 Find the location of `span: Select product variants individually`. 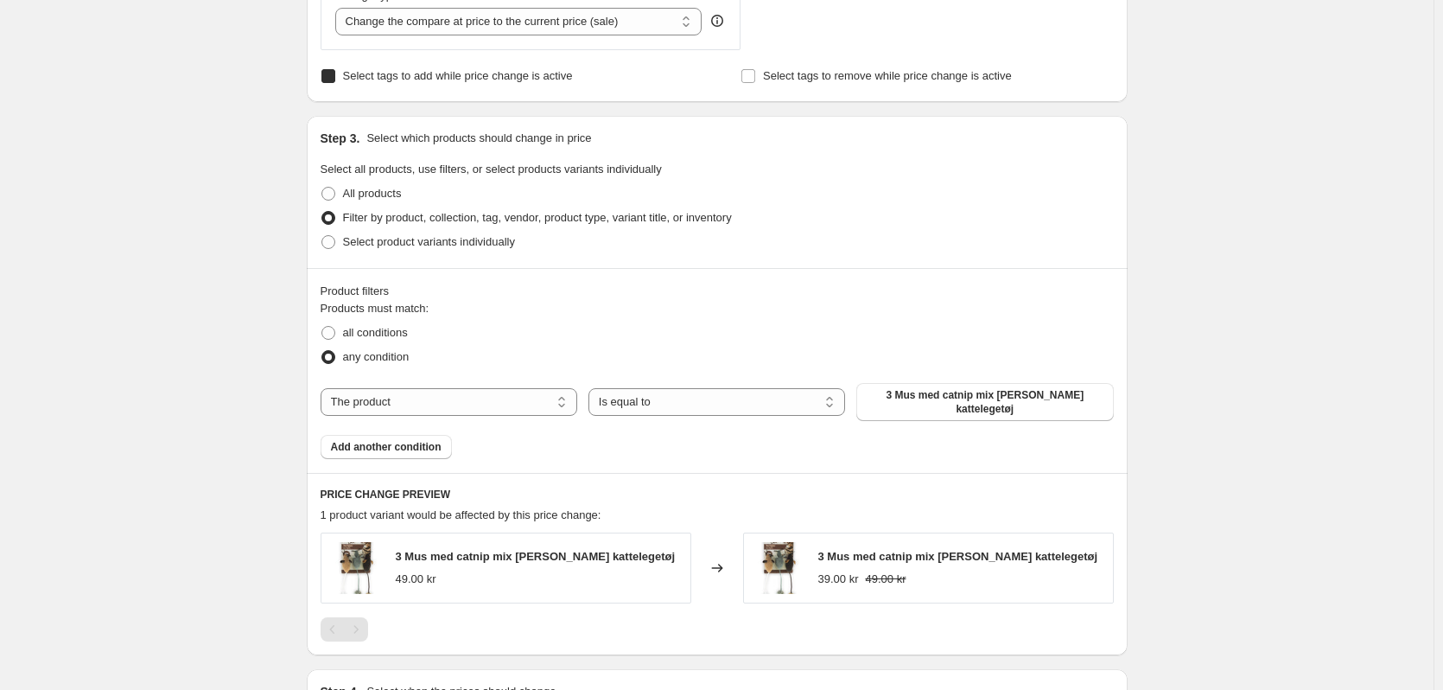

span: Select product variants individually is located at coordinates (429, 241).